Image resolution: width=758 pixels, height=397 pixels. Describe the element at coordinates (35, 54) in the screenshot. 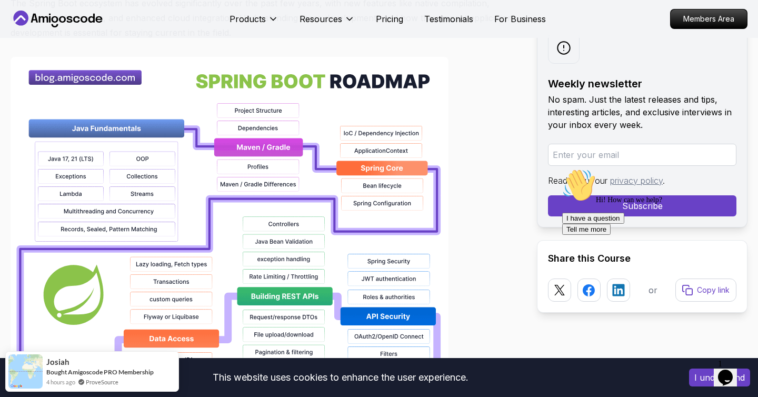

I see `button: I have a question` at that location.